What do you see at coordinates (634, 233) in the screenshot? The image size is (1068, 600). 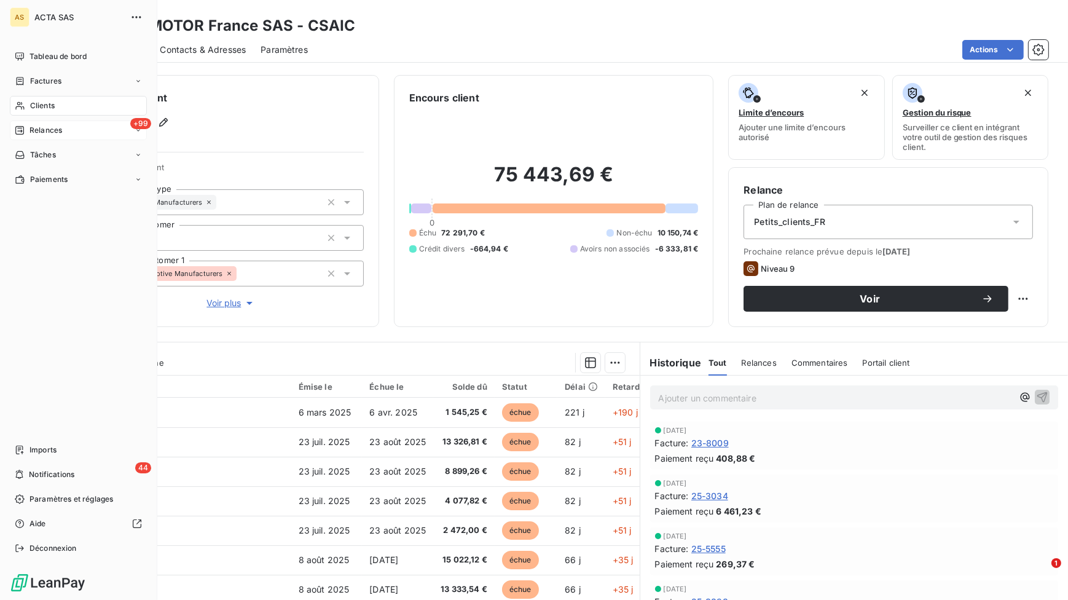 I see `span: Non-échu` at bounding box center [634, 233].